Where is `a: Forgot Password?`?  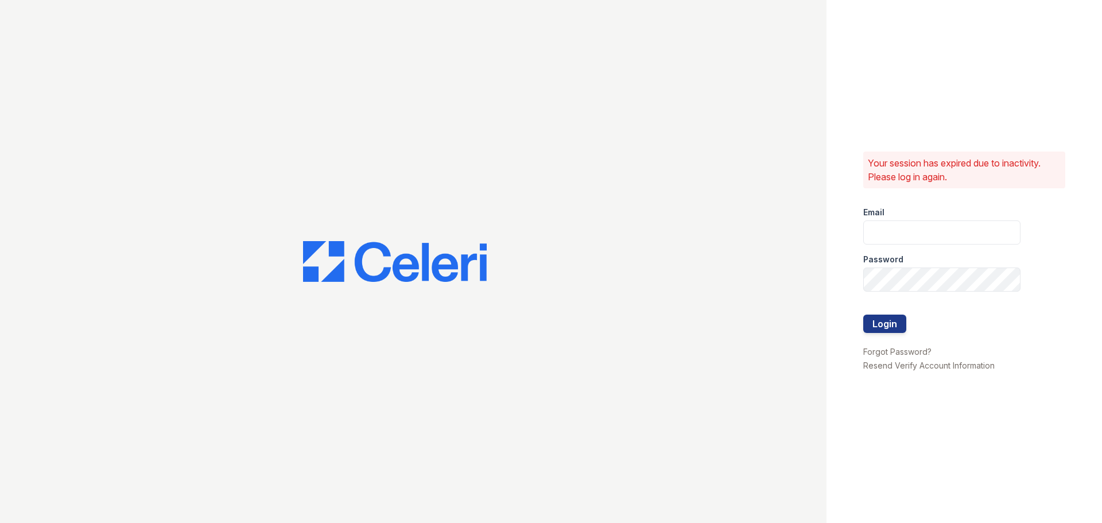
a: Forgot Password? is located at coordinates (897, 351).